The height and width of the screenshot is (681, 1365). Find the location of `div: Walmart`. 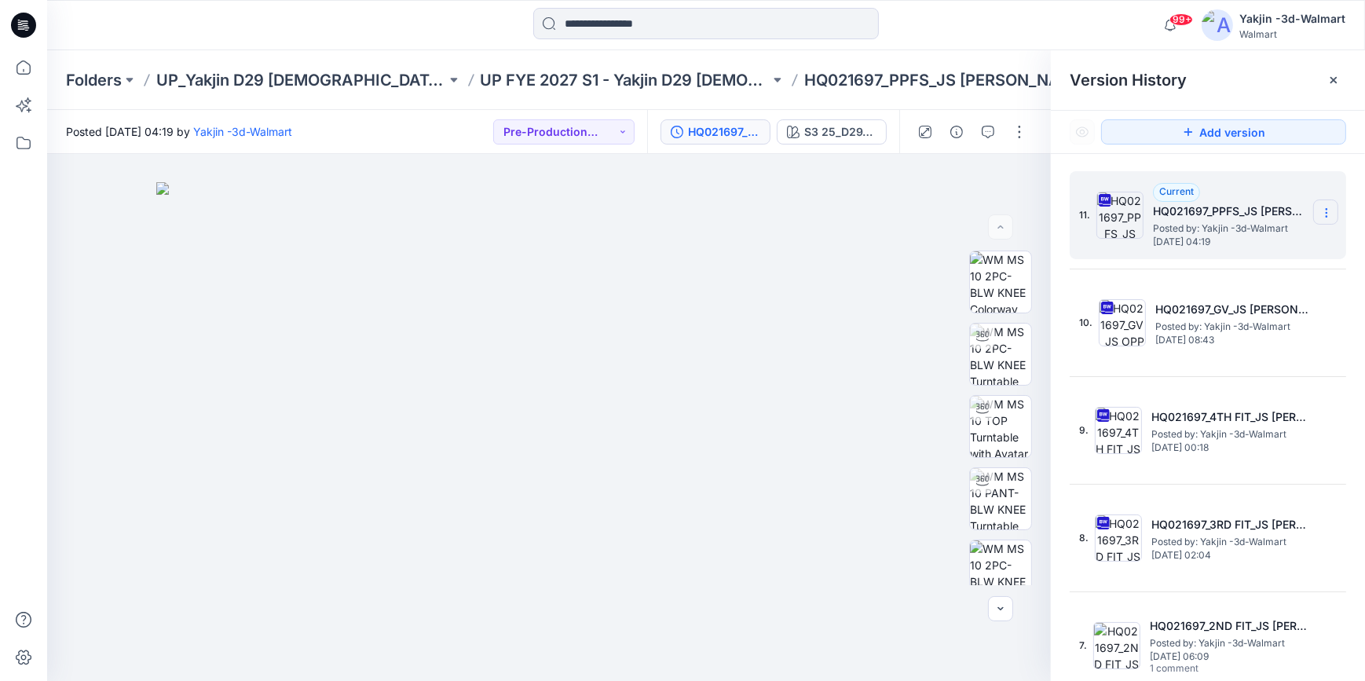

div: Walmart is located at coordinates (1292, 34).